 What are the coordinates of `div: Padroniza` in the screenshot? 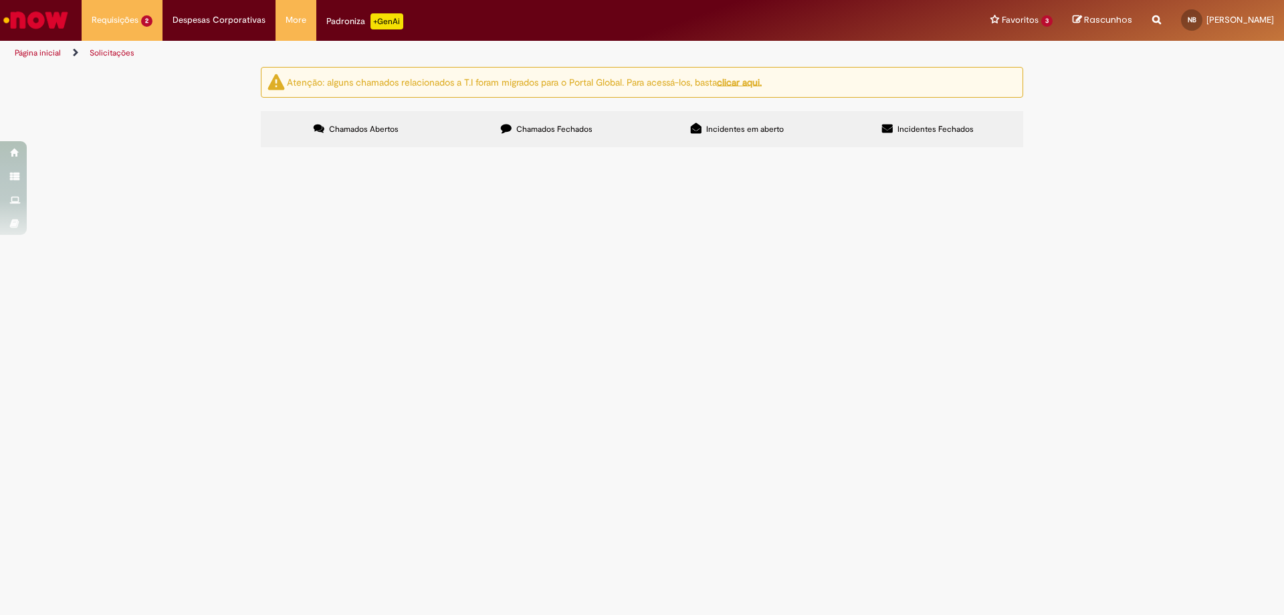 It's located at (364, 21).